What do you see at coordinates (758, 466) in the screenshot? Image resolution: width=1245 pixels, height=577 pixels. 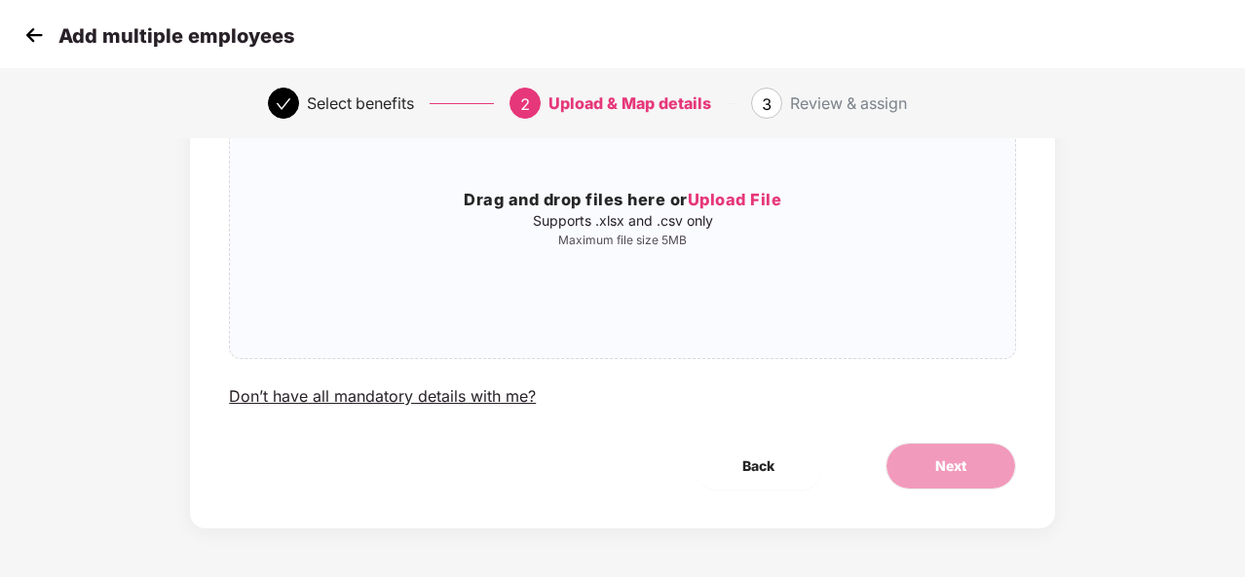 I see `span: Back` at bounding box center [758, 466].